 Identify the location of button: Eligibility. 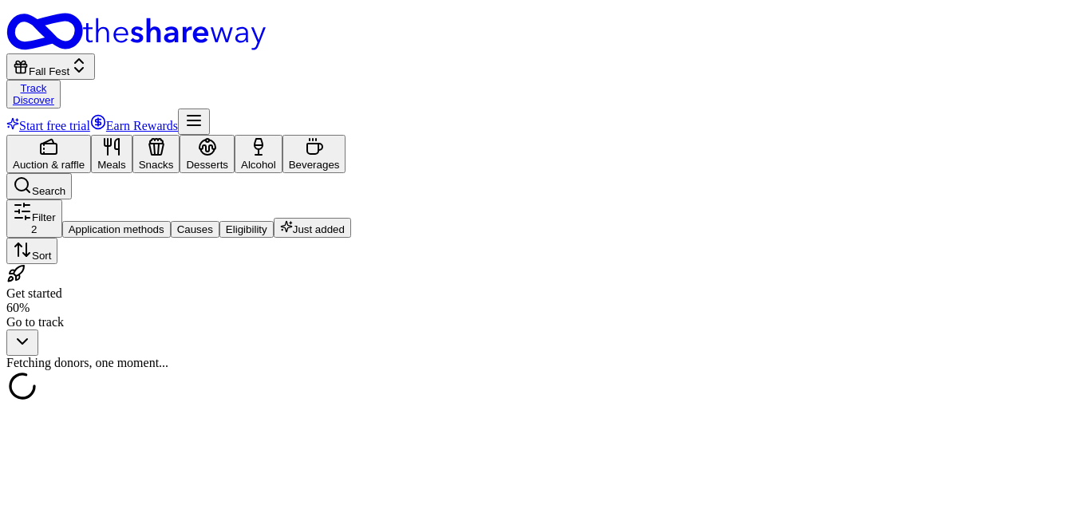
(247, 229).